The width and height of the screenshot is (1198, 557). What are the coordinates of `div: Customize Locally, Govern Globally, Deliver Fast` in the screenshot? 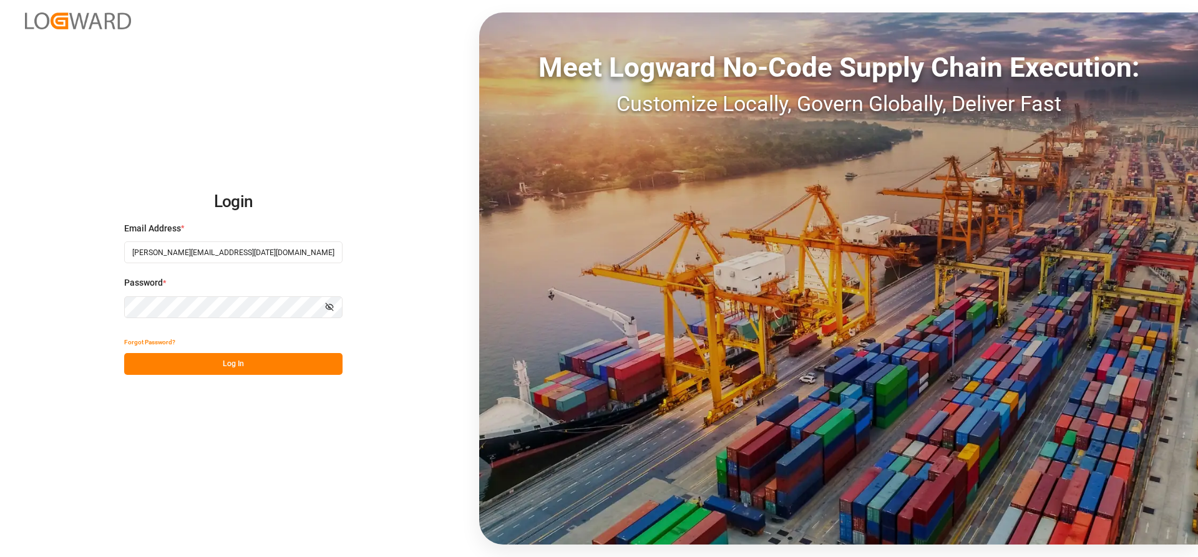 It's located at (839, 104).